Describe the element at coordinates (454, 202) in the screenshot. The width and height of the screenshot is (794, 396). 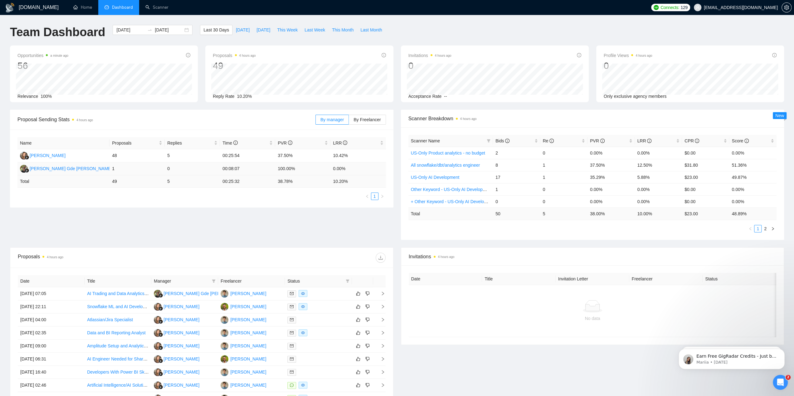
I see `a: + Other Keyword - US-Only AI Development` at that location.